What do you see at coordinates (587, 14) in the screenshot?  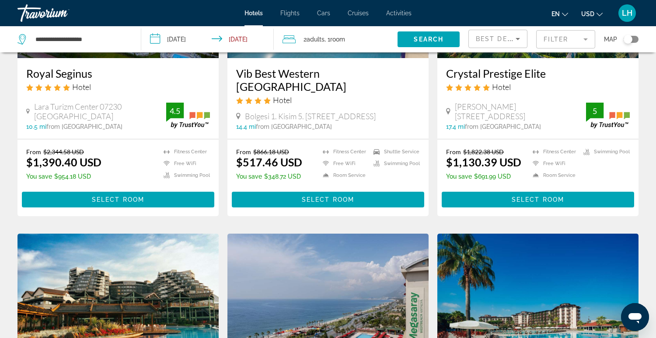 I see `span: USD` at bounding box center [587, 14].